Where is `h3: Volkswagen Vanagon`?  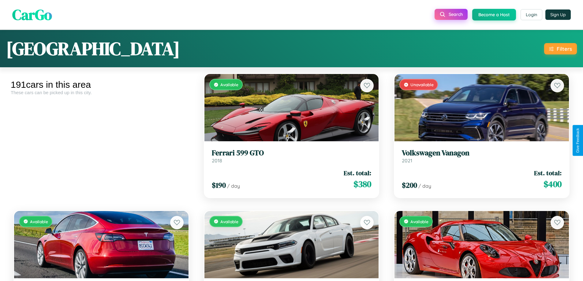
h3: Volkswagen Vanagon is located at coordinates (481, 153).